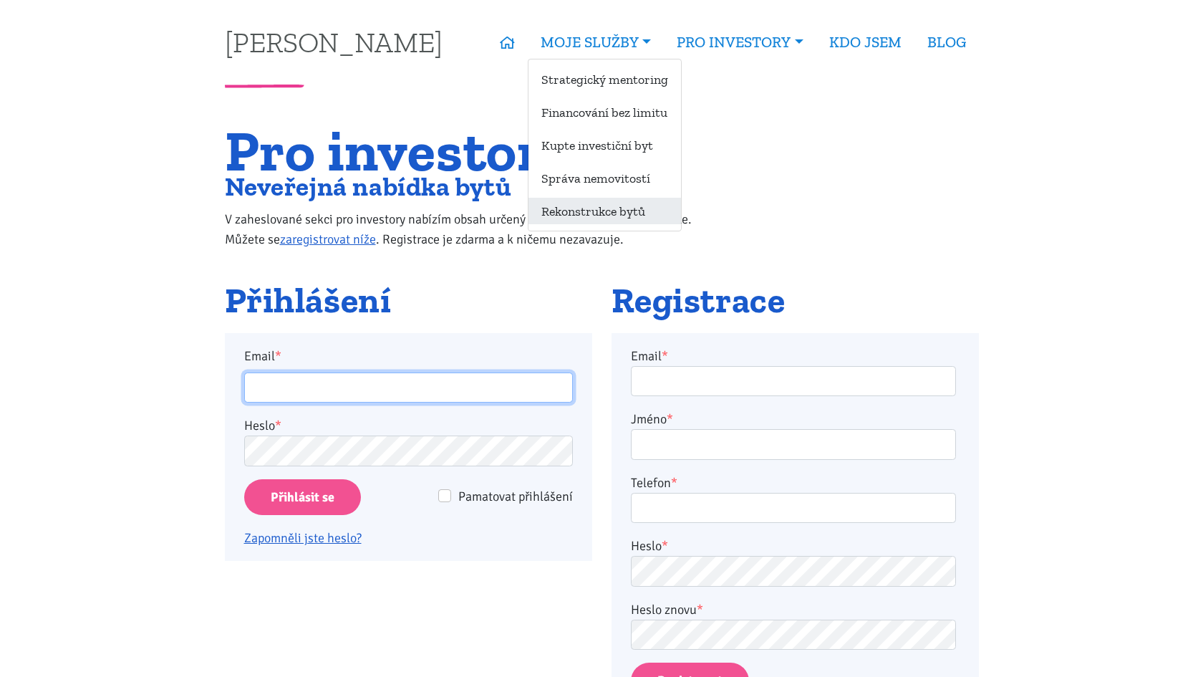  What do you see at coordinates (604, 79) in the screenshot?
I see `a: Strategický mentoring` at bounding box center [604, 79].